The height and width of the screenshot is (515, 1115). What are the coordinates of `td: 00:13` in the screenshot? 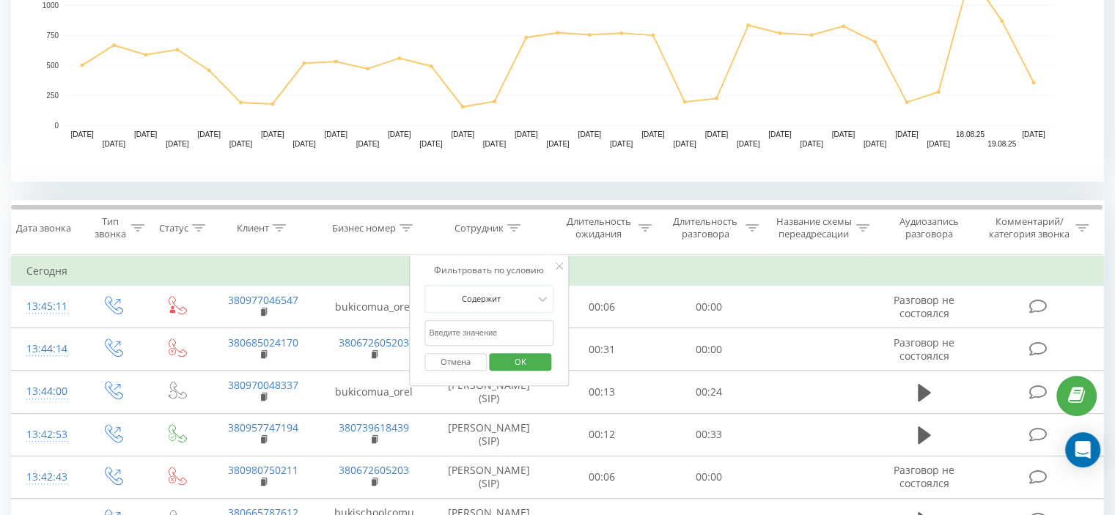 It's located at (602, 392).